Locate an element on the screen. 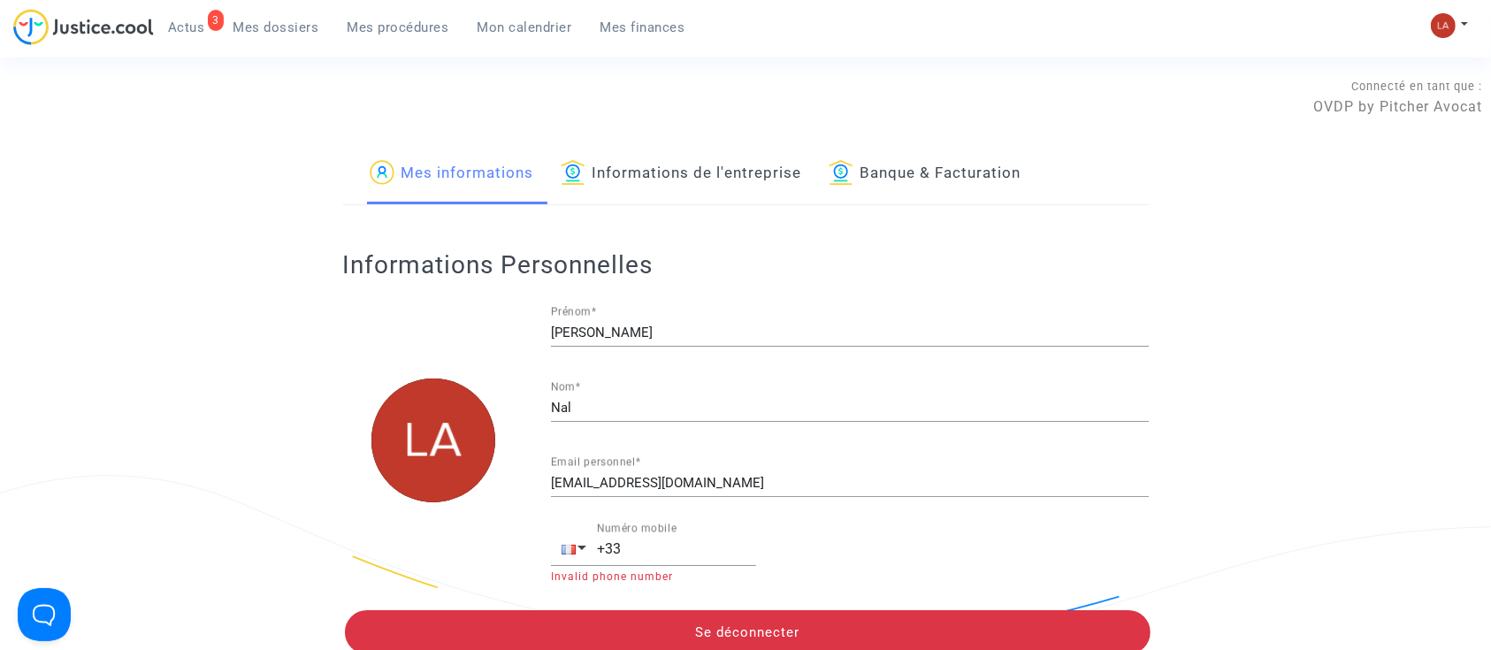 The width and height of the screenshot is (1491, 650). a: Mes dossiers is located at coordinates (276, 27).